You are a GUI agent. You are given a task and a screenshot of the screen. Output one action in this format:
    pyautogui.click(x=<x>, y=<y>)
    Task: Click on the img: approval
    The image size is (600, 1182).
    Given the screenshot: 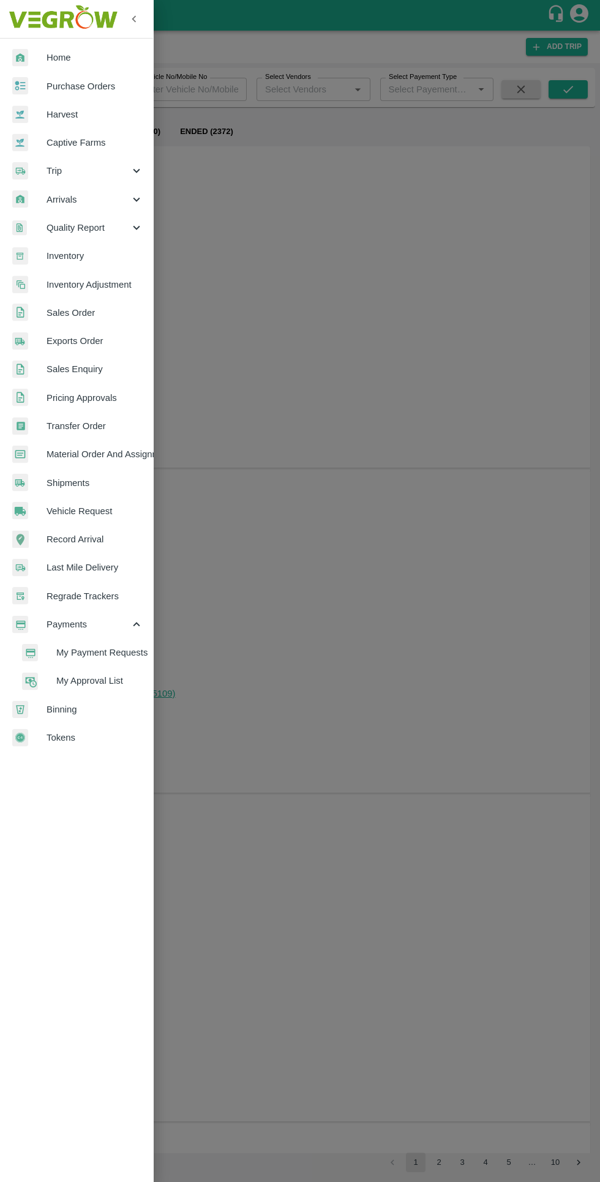 What is the action you would take?
    pyautogui.click(x=30, y=681)
    